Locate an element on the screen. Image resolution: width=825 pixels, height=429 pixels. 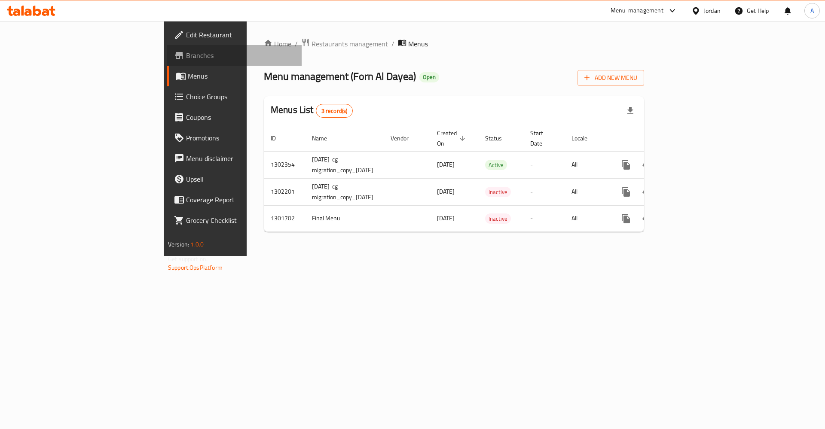
span: Created On is located at coordinates (452, 138).